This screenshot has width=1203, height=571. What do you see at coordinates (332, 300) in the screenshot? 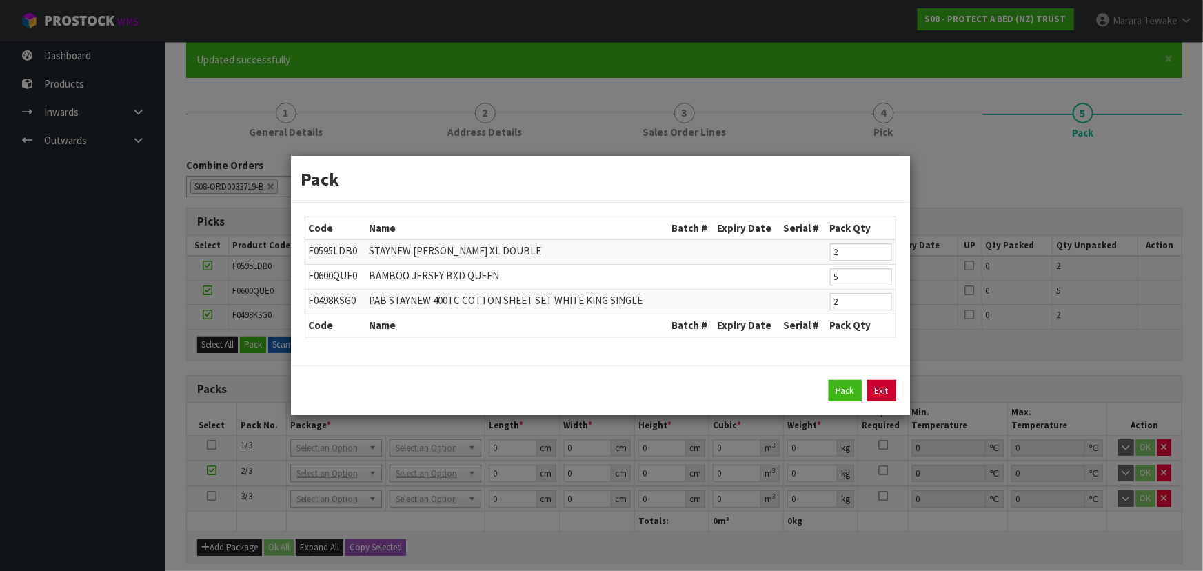
I see `span: F0498KSG0` at bounding box center [332, 300].